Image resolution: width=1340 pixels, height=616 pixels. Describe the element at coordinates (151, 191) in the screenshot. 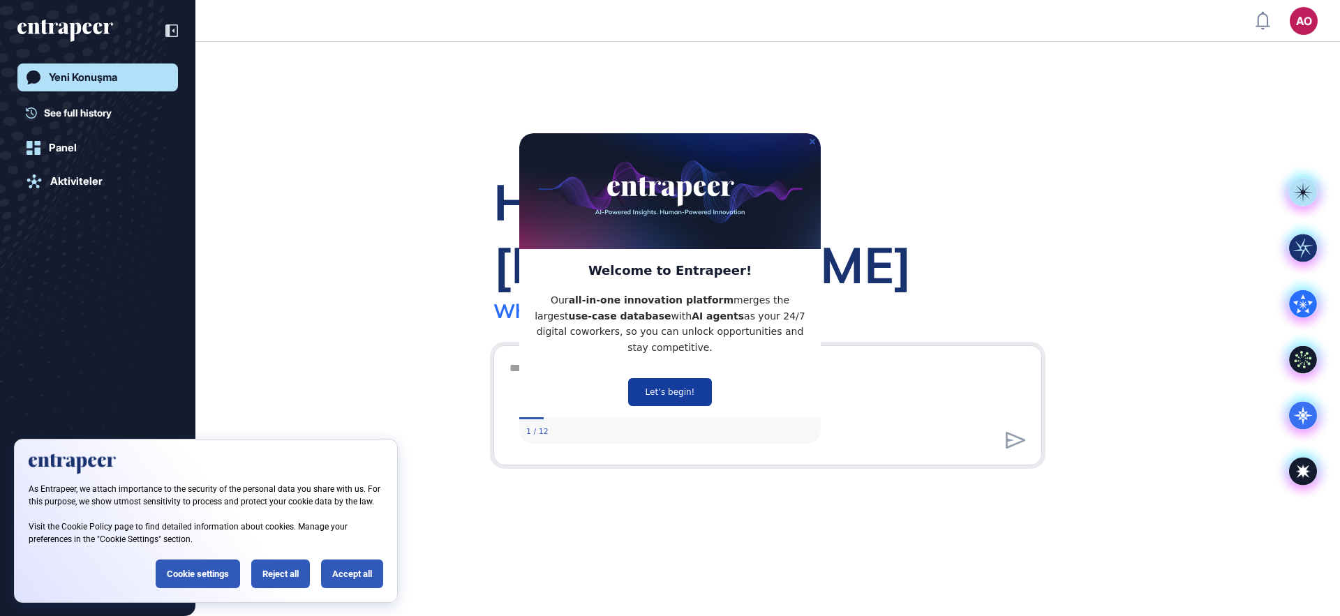

I see `p: Our merges the largest with as your 24/7 digital coworkers, so you can unlock opportunities and s...` at that location.